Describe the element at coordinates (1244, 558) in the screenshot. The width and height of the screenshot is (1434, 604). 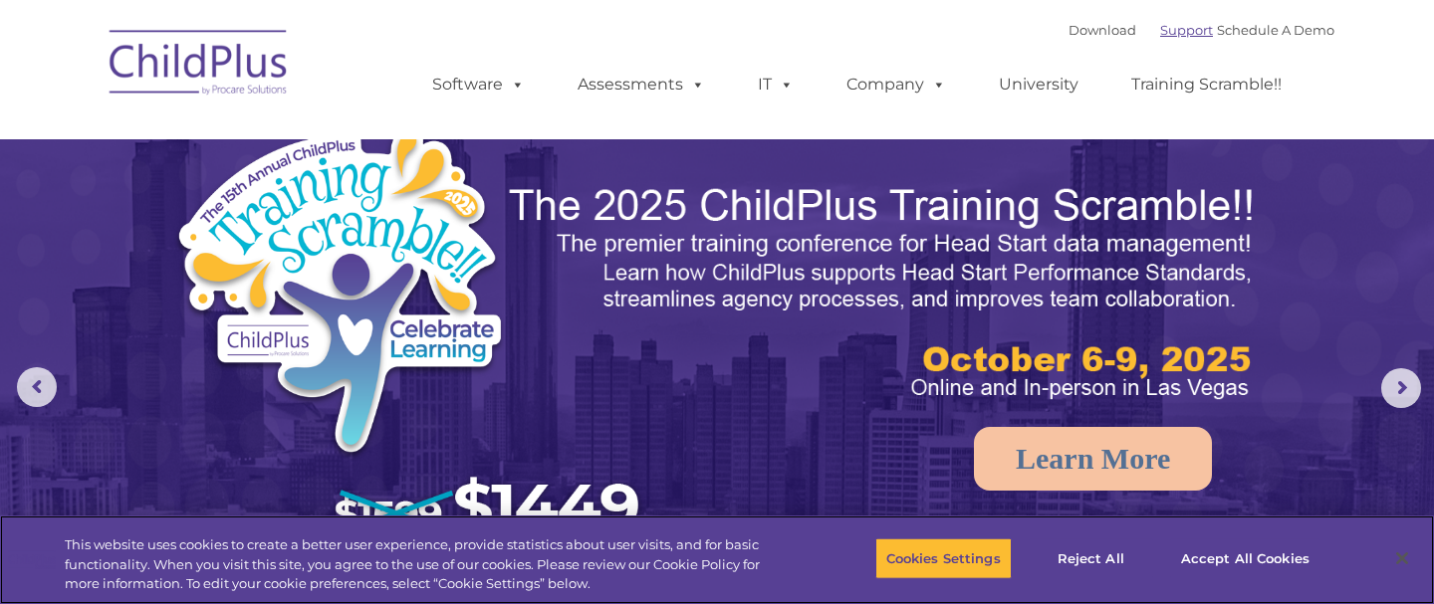
I see `button: Accept All Cookies` at that location.